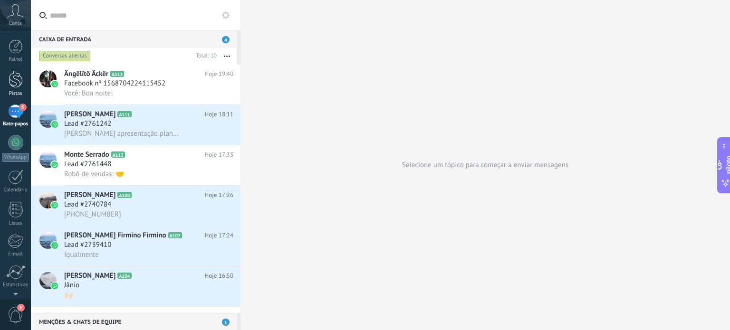 The image size is (730, 330). Describe the element at coordinates (87, 123) in the screenshot. I see `font: Lead #2761242` at that location.